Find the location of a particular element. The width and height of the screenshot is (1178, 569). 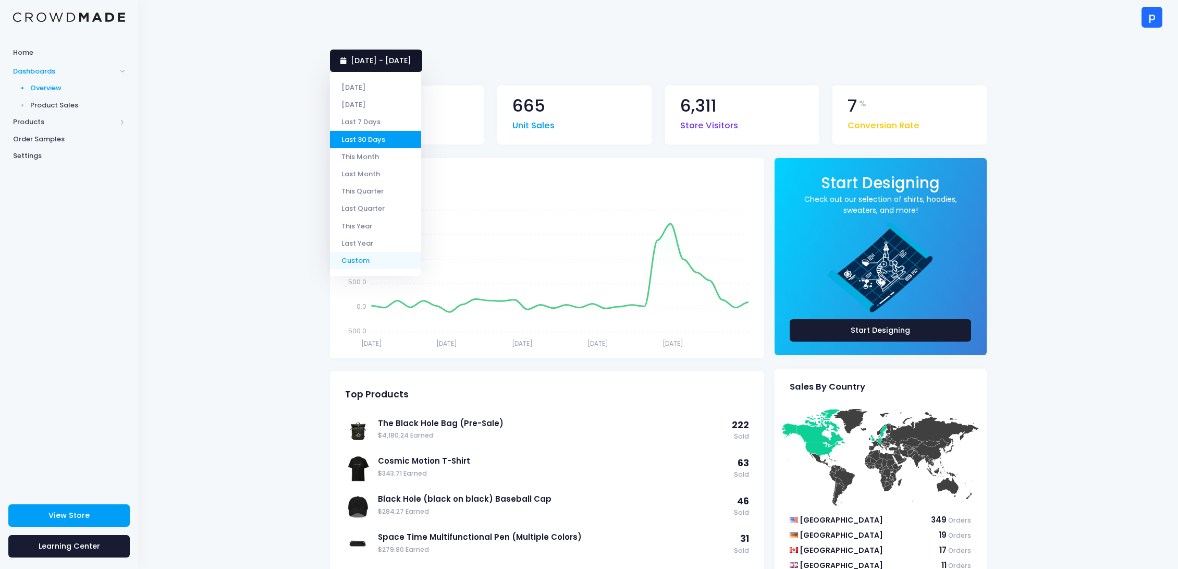

a: View Store is located at coordinates (69, 515).